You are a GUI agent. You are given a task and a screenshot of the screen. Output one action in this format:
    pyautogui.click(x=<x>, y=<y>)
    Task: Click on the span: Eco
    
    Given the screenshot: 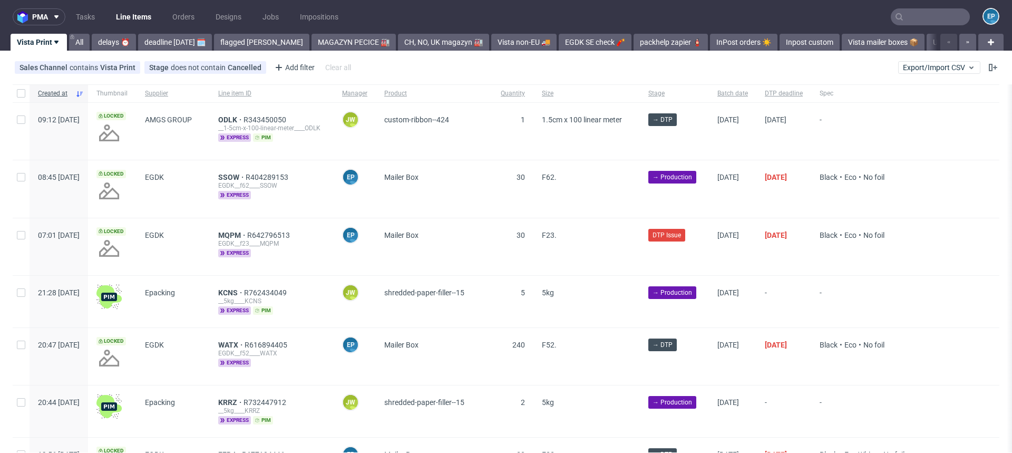 What is the action you would take?
    pyautogui.click(x=851, y=177)
    